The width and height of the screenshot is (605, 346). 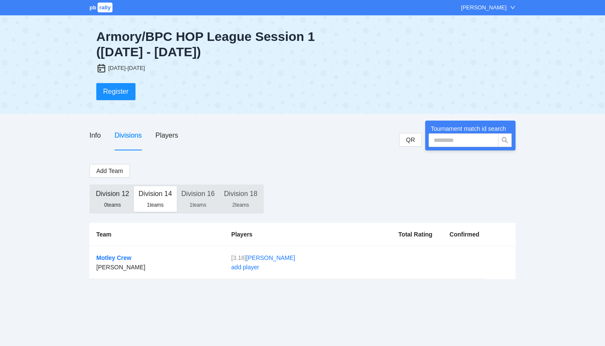 What do you see at coordinates (109, 171) in the screenshot?
I see `span: Add Team` at bounding box center [109, 171].